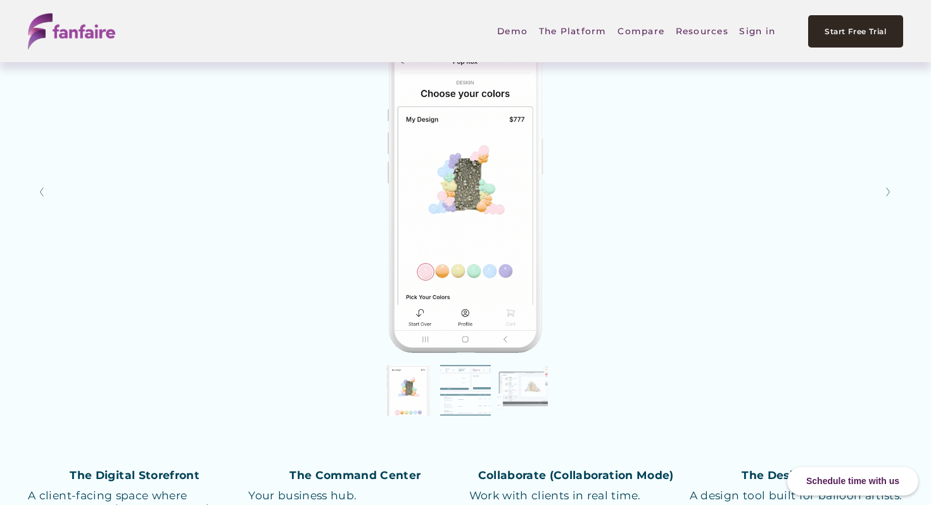 Image resolution: width=931 pixels, height=505 pixels. I want to click on strong: Collaborate (Collaboration Mode), so click(575, 474).